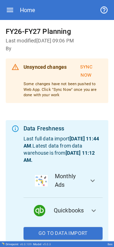 The width and height of the screenshot is (114, 247). Describe the element at coordinates (63, 128) in the screenshot. I see `div: Data Freshness` at that location.